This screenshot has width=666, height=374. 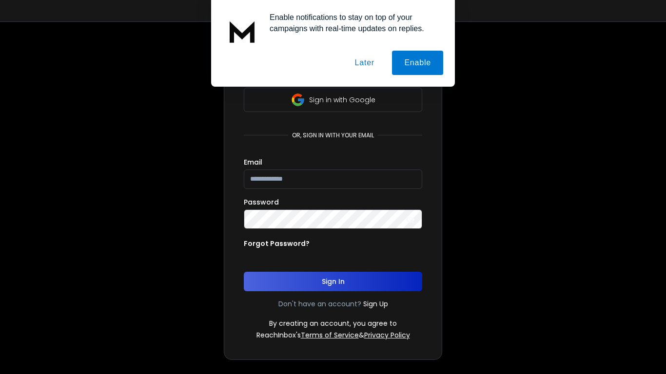 What do you see at coordinates (352, 23) in the screenshot?
I see `div: Enable notifications to stay on top of your campaigns with real-time updates on replies.` at bounding box center [352, 23].